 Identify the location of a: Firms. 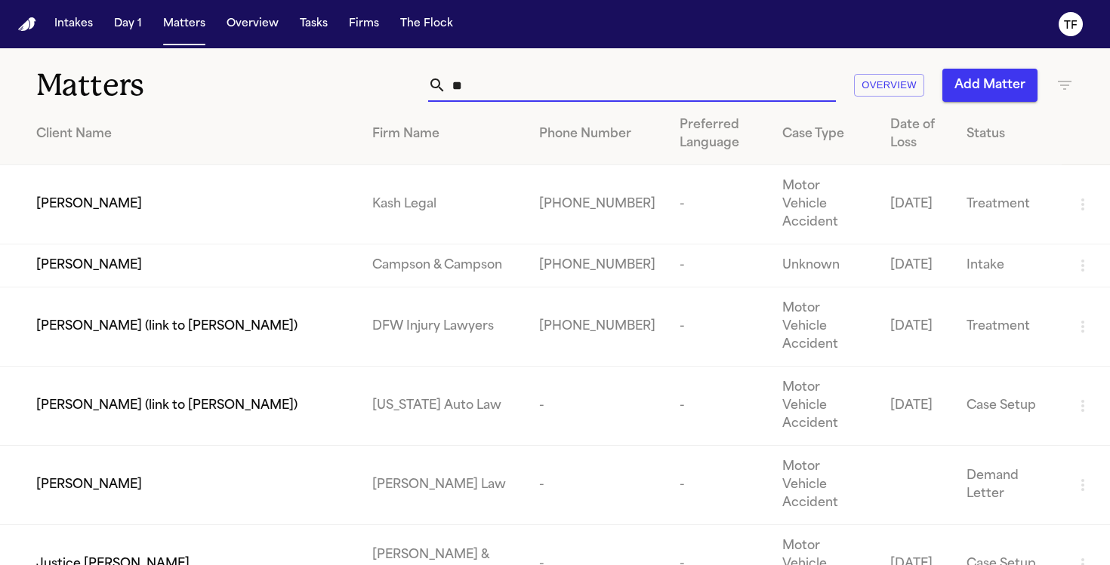
(364, 24).